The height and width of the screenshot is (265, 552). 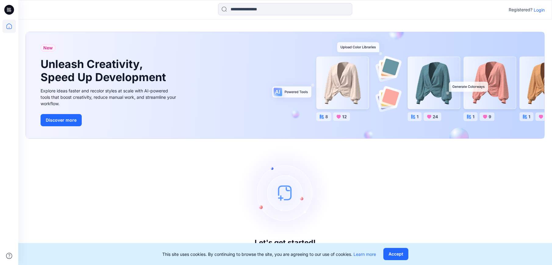 I want to click on a: Learn more, so click(x=365, y=254).